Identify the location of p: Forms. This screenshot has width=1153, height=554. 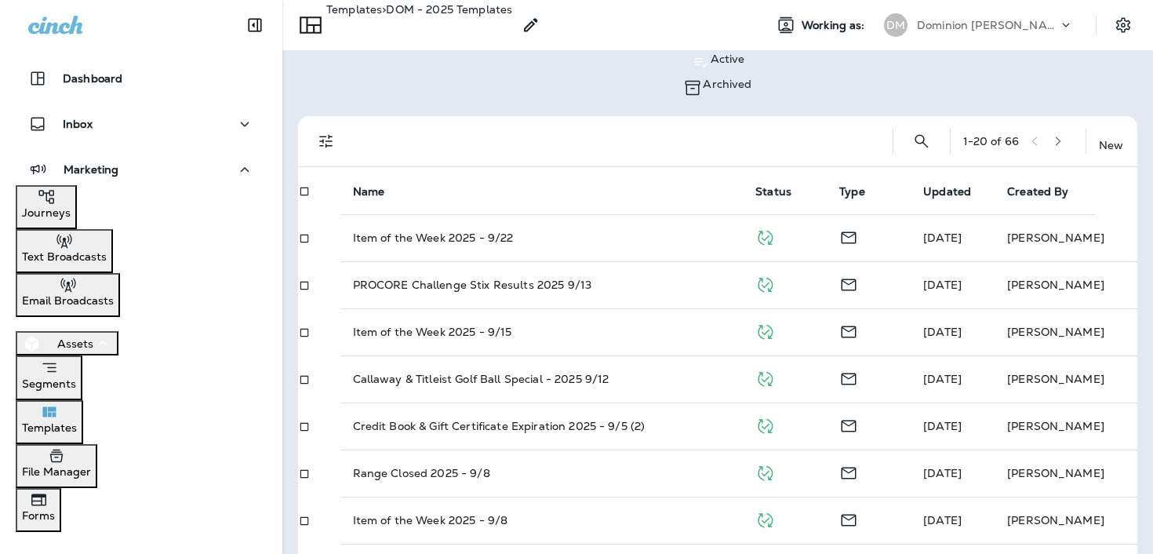
(38, 515).